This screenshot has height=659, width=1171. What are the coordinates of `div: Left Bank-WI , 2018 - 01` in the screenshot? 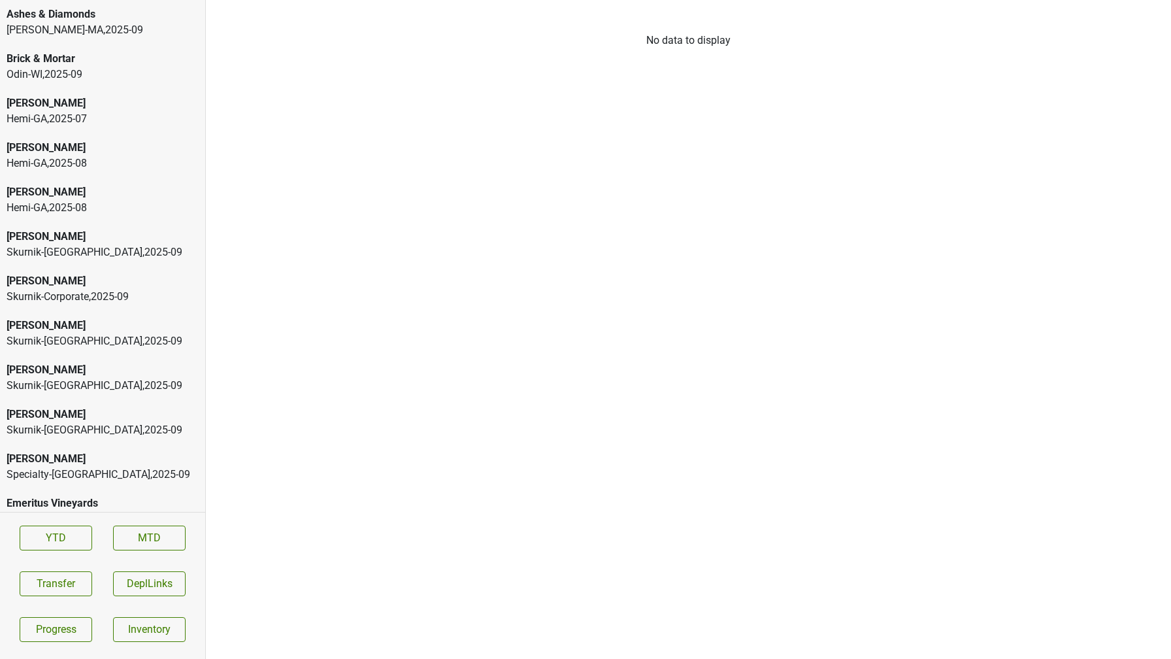 It's located at (103, 519).